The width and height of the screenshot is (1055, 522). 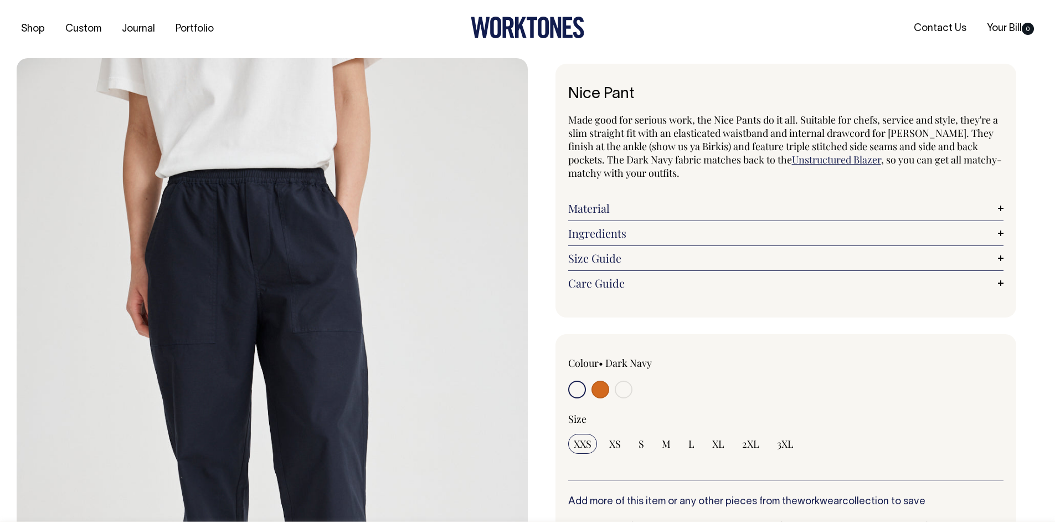 I want to click on span: M, so click(x=666, y=444).